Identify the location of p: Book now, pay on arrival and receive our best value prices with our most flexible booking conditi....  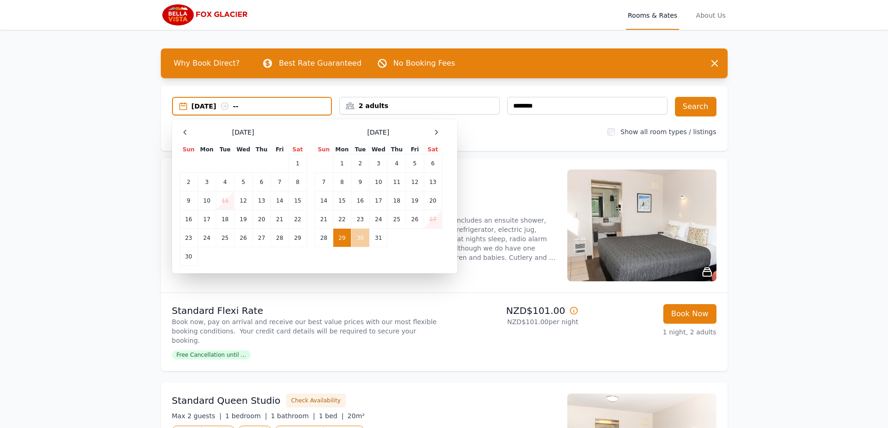
(306, 331).